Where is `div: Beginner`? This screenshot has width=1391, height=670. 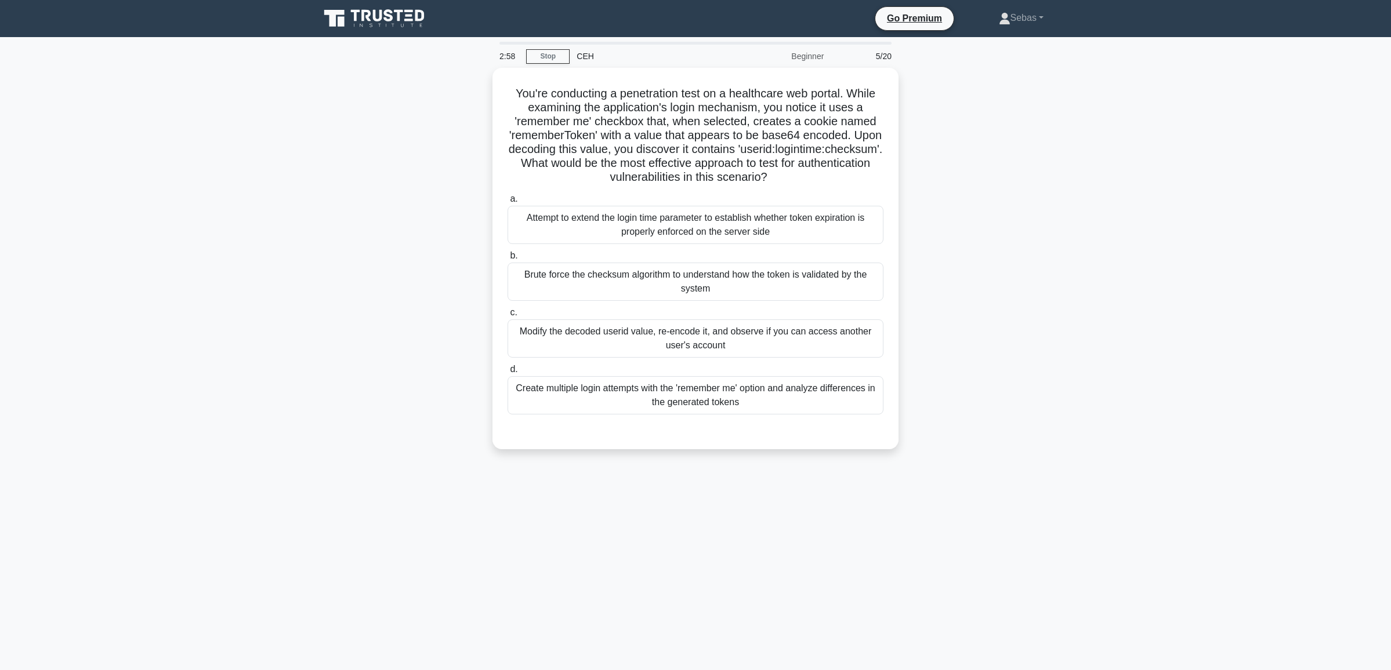
div: Beginner is located at coordinates (779, 56).